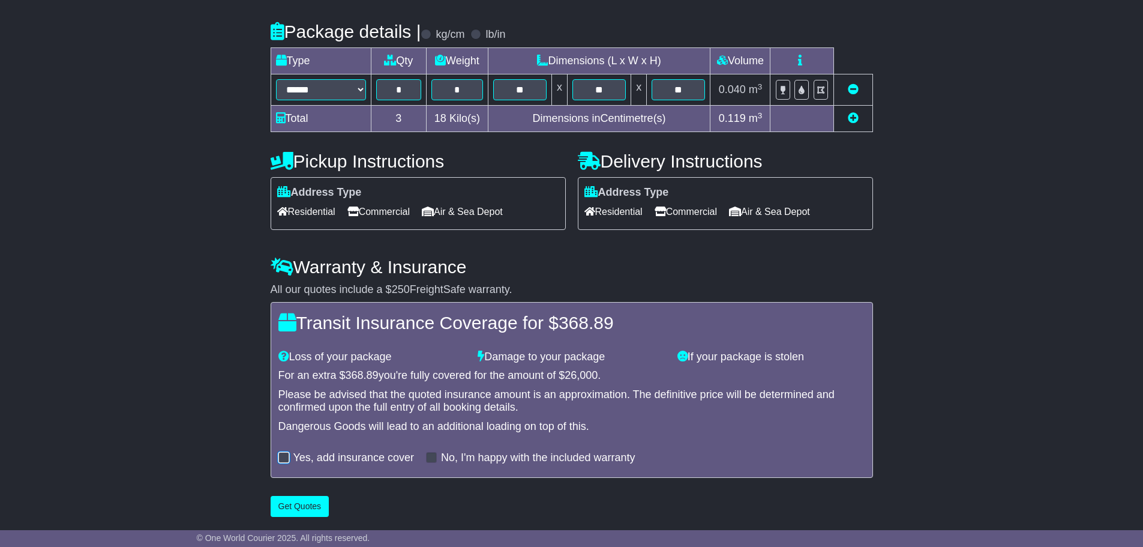 The height and width of the screenshot is (547, 1143). I want to click on button: Get Quotes, so click(300, 506).